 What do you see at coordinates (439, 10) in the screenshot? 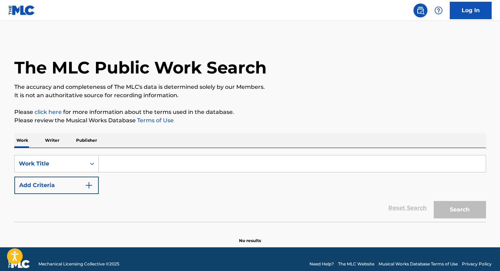
I see `div: Help` at bounding box center [439, 10].